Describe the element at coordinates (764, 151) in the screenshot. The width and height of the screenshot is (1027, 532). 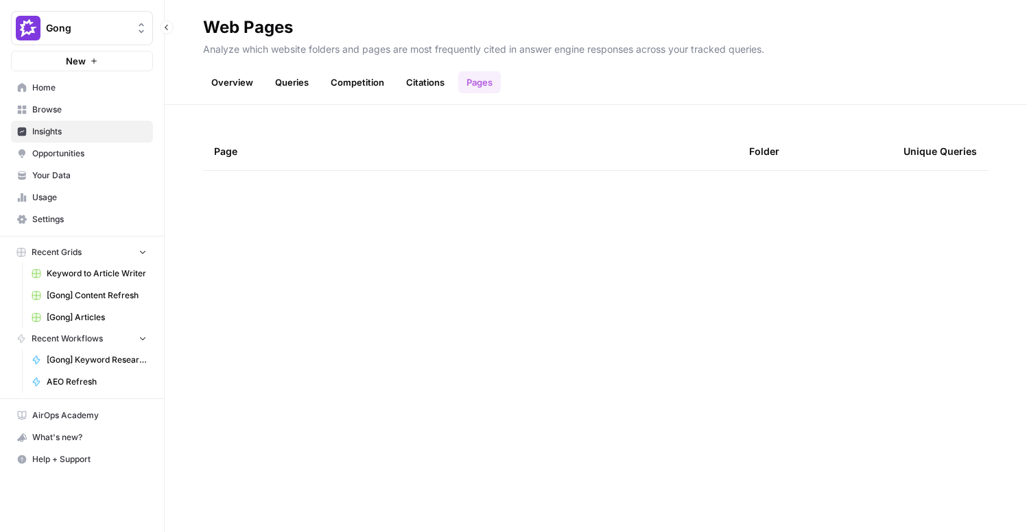
I see `div: Folder` at that location.